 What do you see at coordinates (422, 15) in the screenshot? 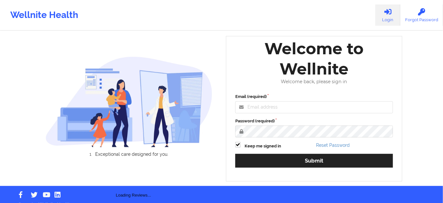
I see `a: Forgot Password` at bounding box center [422, 15].